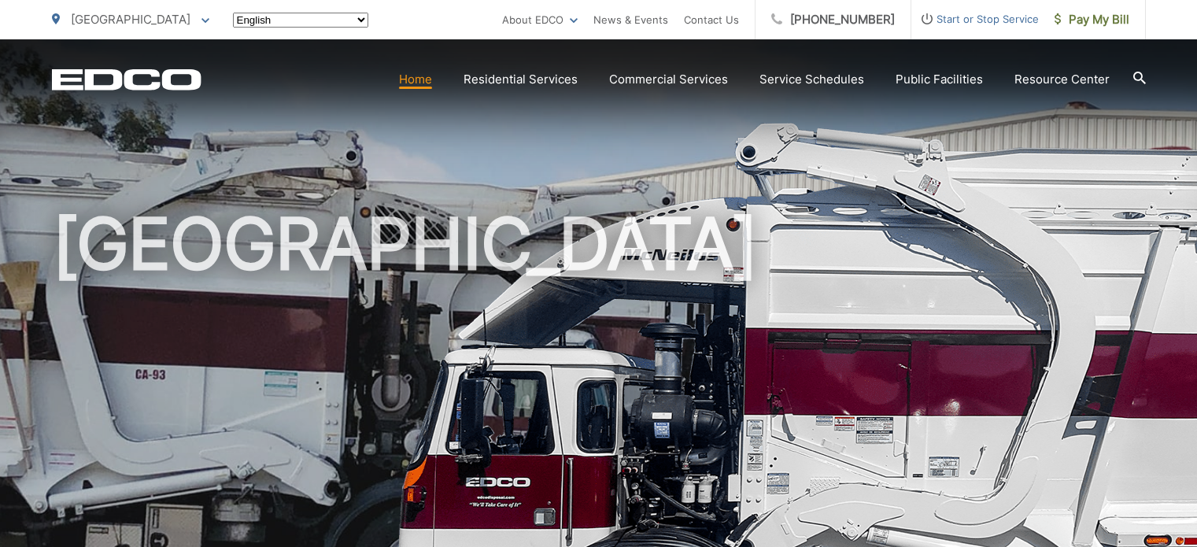 The image size is (1197, 547). I want to click on a: About EDCO, so click(540, 20).